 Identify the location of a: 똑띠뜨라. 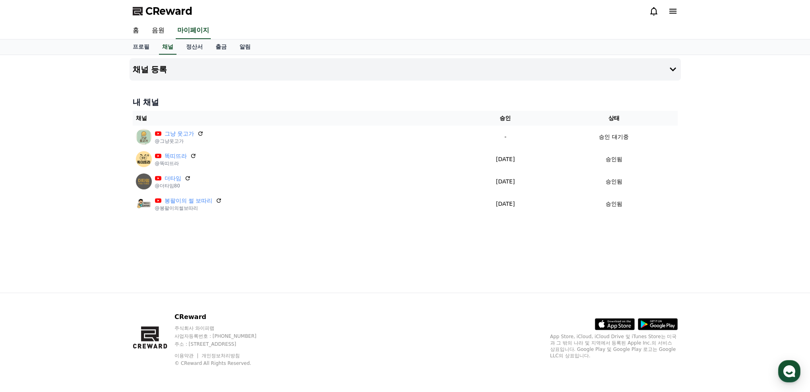
(176, 156).